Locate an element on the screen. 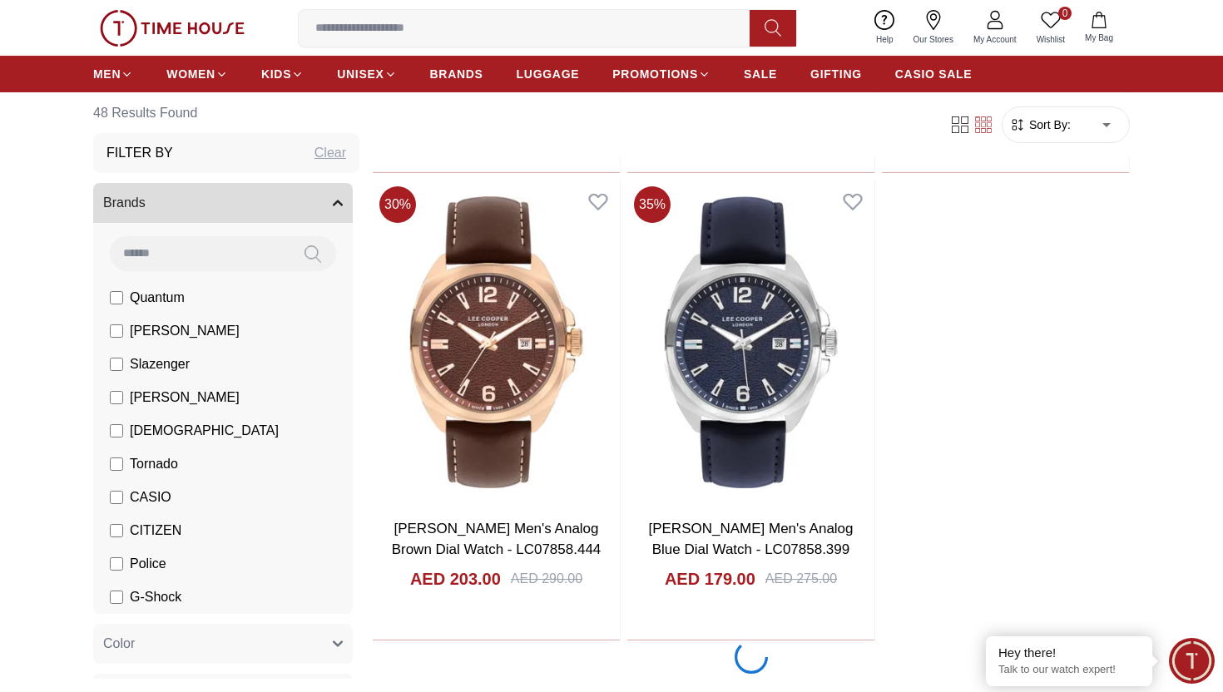 The height and width of the screenshot is (692, 1223). input: Slazenger is located at coordinates (116, 364).